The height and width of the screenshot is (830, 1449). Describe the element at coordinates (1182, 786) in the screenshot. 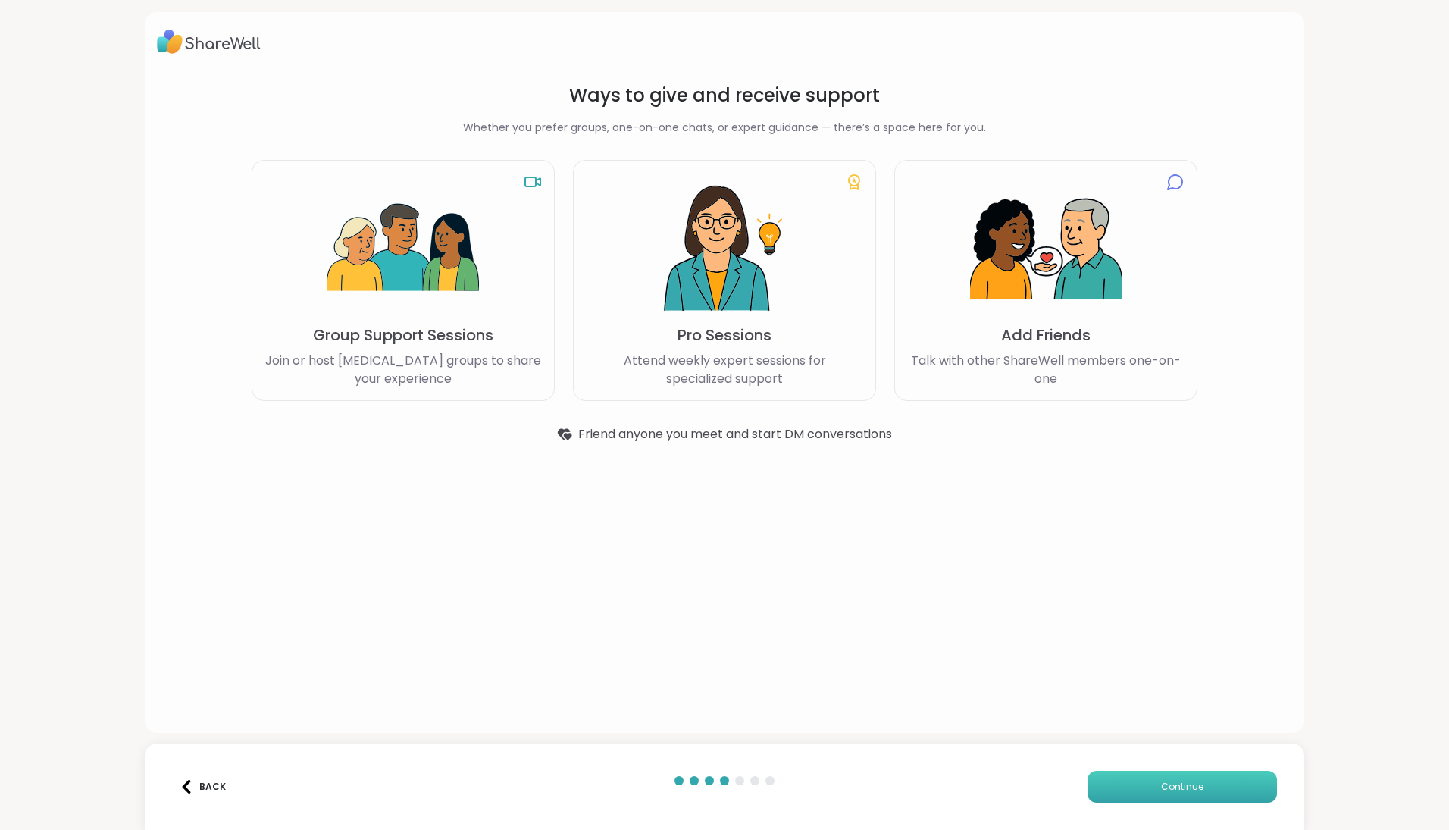

I see `span: Continue` at that location.